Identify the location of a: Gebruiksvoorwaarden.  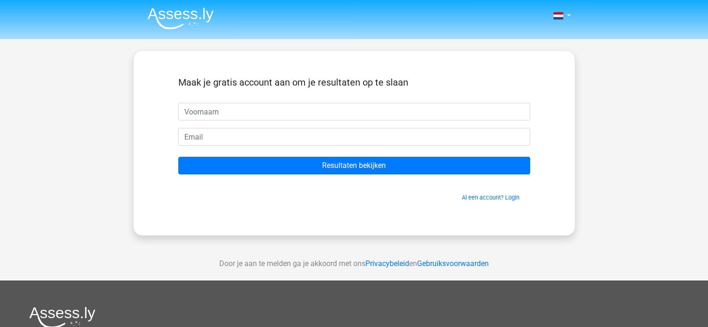
(453, 264).